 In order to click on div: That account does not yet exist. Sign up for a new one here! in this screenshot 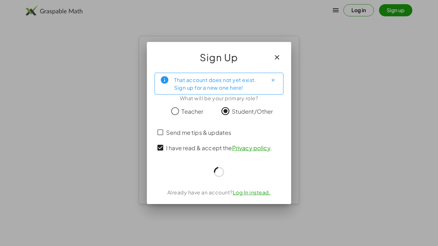, I will do `click(218, 84)`.